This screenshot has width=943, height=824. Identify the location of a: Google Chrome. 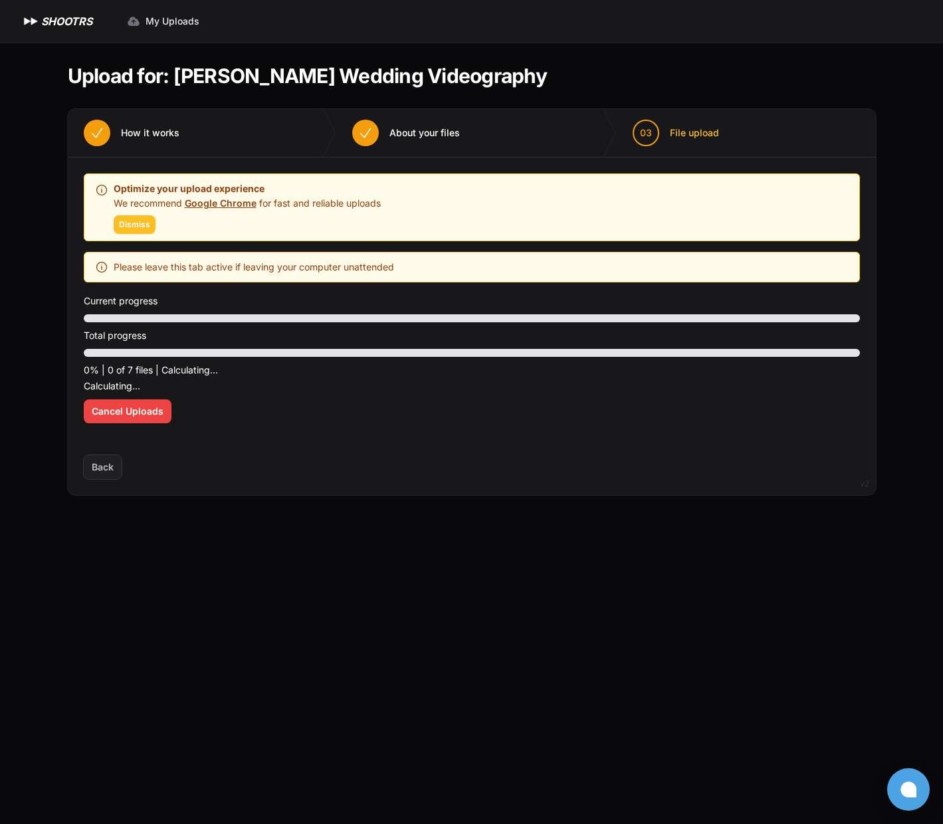
(221, 203).